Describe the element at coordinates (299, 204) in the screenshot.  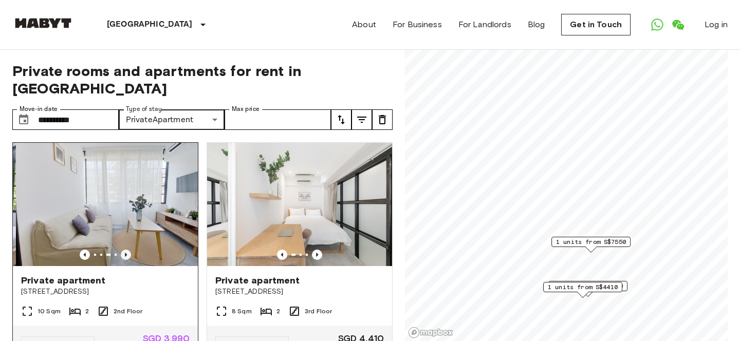
I see `img: Marketing picture of unit SG-01-059-002-01` at that location.